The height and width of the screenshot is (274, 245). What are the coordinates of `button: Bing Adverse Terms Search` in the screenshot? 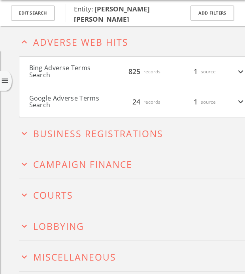 It's located at (69, 71).